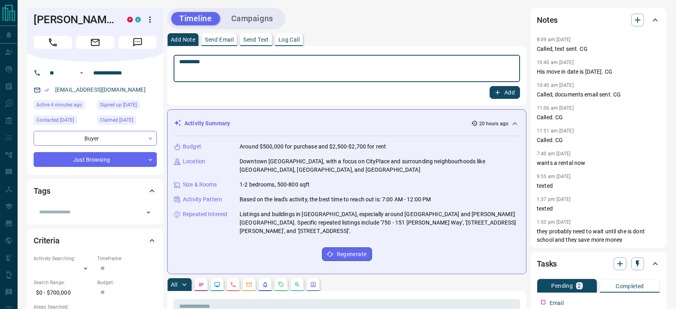 This screenshot has height=309, width=676. I want to click on svg: Opportunities, so click(297, 285).